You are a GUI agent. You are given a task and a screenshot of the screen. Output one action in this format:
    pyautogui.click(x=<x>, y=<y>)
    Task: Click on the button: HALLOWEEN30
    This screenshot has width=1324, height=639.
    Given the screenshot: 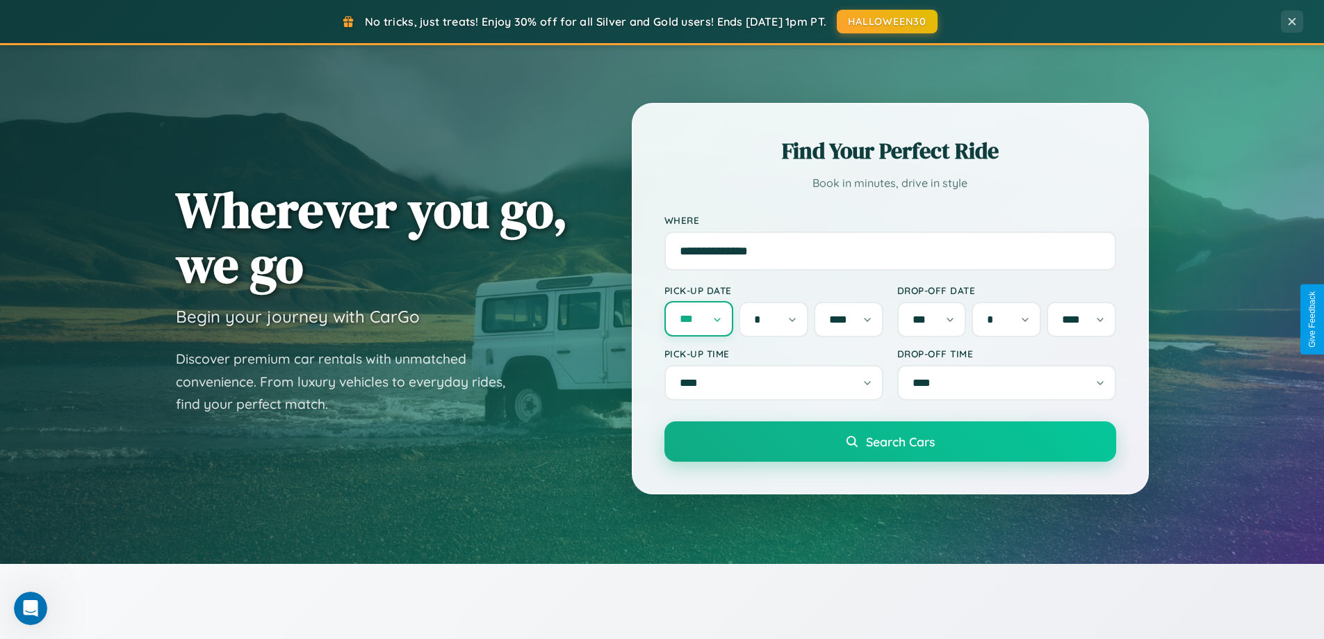 What is the action you would take?
    pyautogui.click(x=887, y=22)
    